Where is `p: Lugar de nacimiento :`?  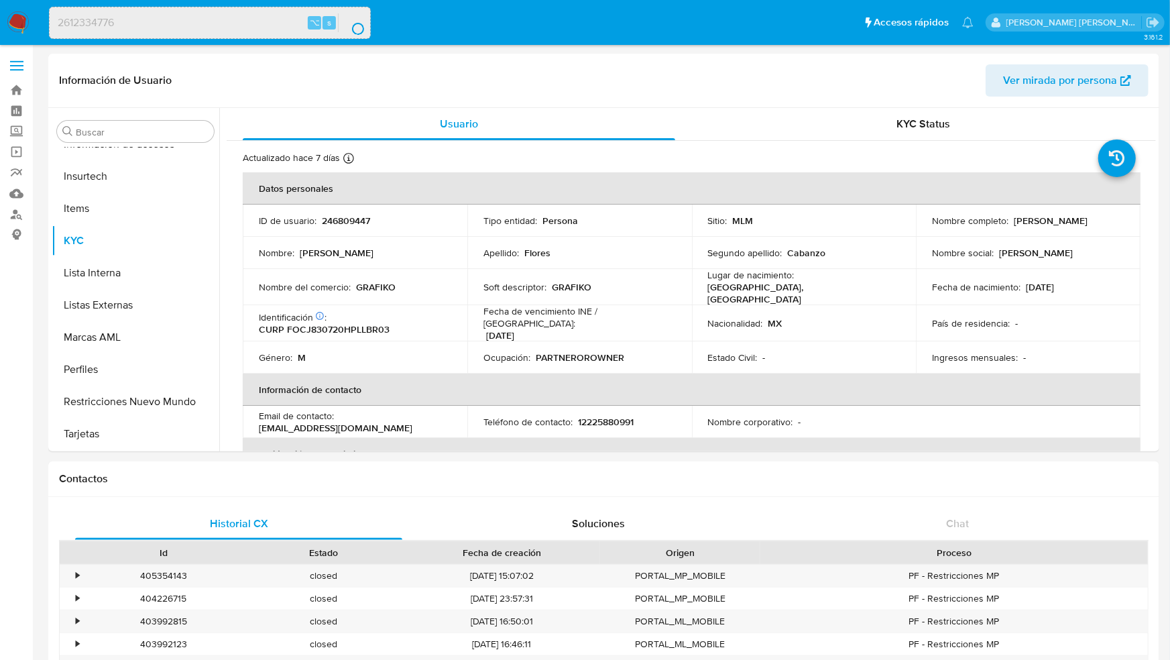
p: Lugar de nacimiento : is located at coordinates (751, 275).